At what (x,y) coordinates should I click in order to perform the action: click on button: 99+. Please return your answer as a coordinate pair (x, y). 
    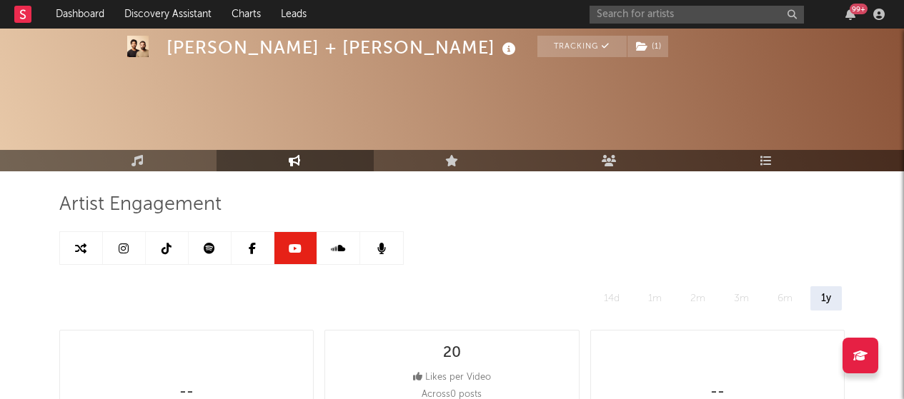
    Looking at the image, I should click on (850, 14).